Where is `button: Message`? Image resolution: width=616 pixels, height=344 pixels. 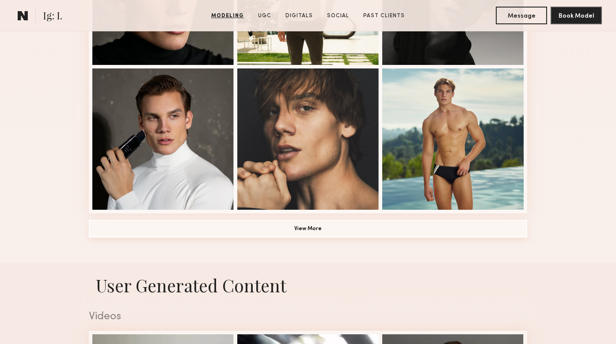 button: Message is located at coordinates (521, 15).